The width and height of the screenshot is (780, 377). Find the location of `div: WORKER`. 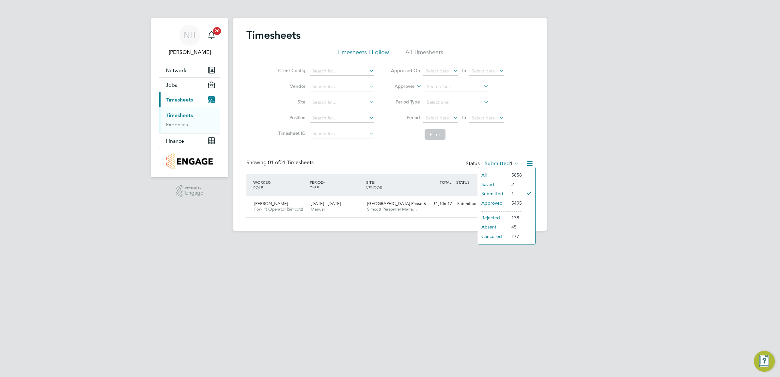

div: WORKER is located at coordinates (280, 185).